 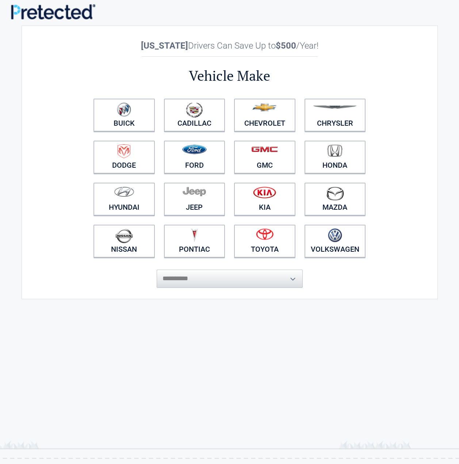 I want to click on img: jeep, so click(x=194, y=191).